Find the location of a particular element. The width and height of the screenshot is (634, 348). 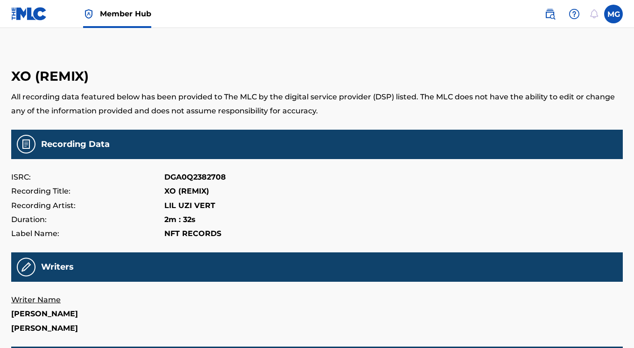

span: Member Hub is located at coordinates (125, 14).